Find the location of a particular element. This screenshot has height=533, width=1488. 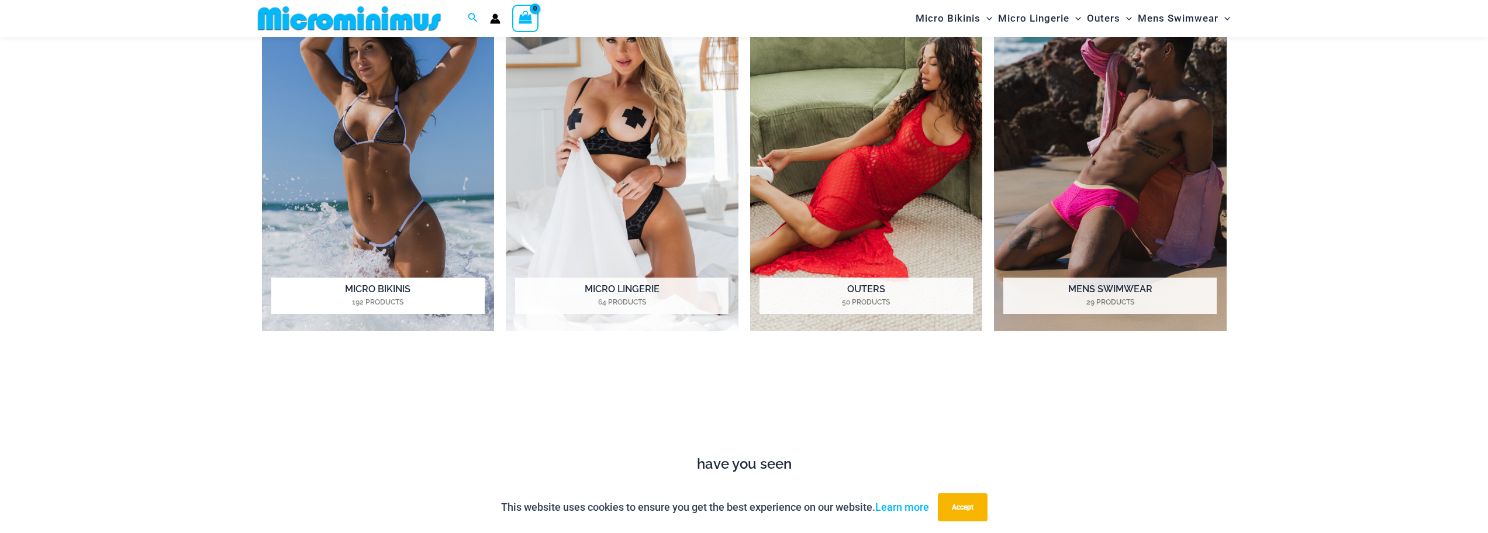

span: Micro Bikinis is located at coordinates (948, 18).